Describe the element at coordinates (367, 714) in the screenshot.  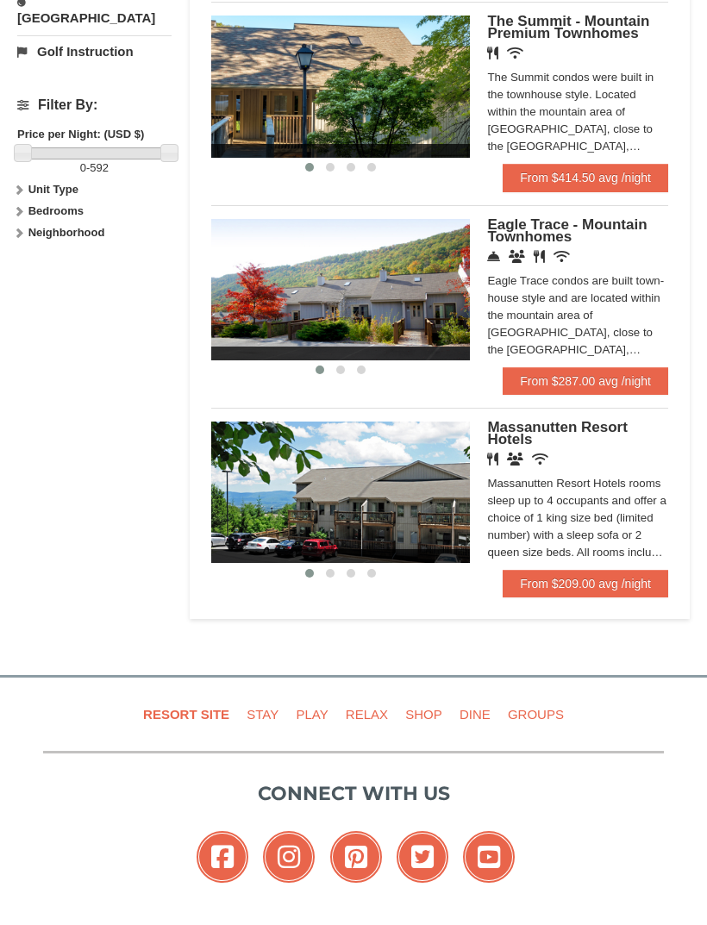
I see `a: Relax` at that location.